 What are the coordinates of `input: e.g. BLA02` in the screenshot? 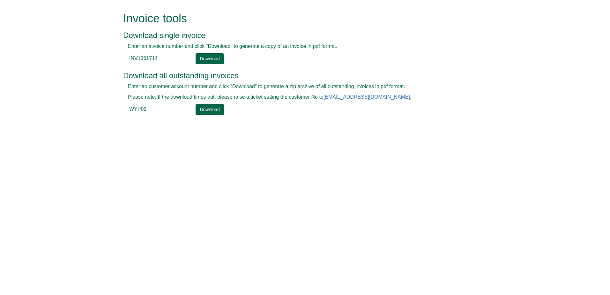 It's located at (161, 109).